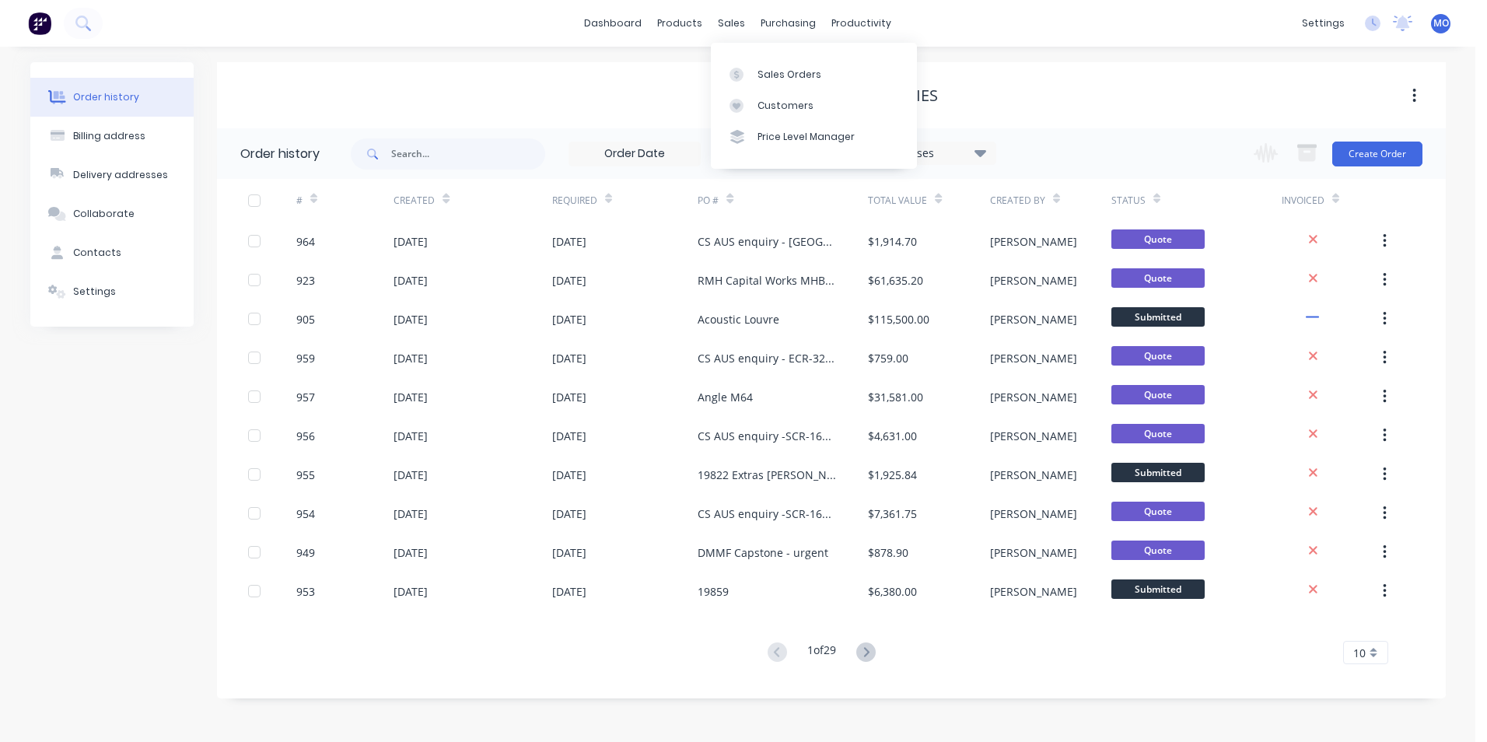 The height and width of the screenshot is (742, 1487). Describe the element at coordinates (731, 23) in the screenshot. I see `div: sales` at that location.